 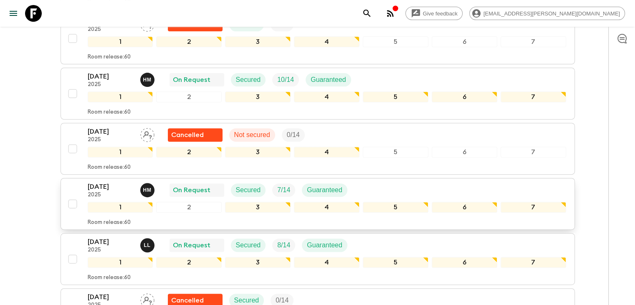 What do you see at coordinates (284, 190) in the screenshot?
I see `p: 7 / 14` at bounding box center [284, 190].